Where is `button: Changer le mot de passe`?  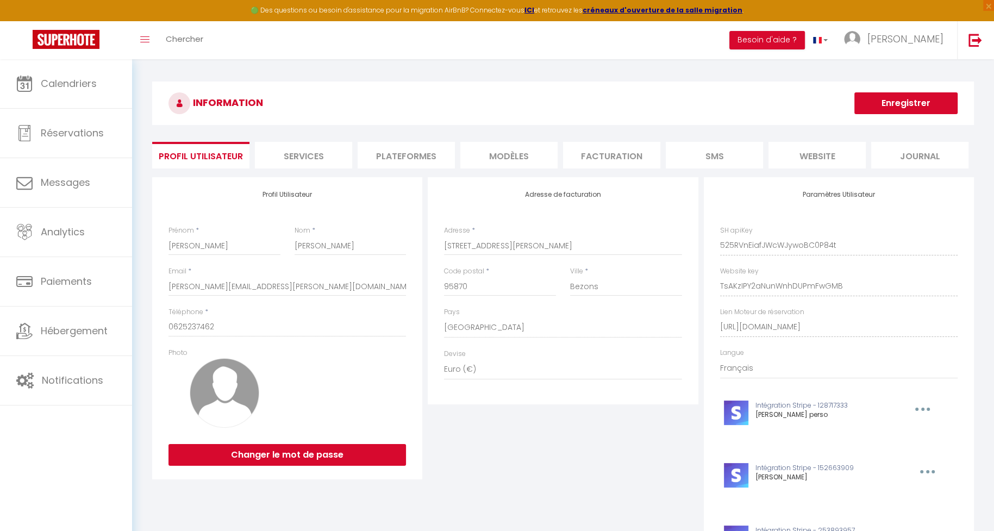
button: Changer le mot de passe is located at coordinates (287, 455).